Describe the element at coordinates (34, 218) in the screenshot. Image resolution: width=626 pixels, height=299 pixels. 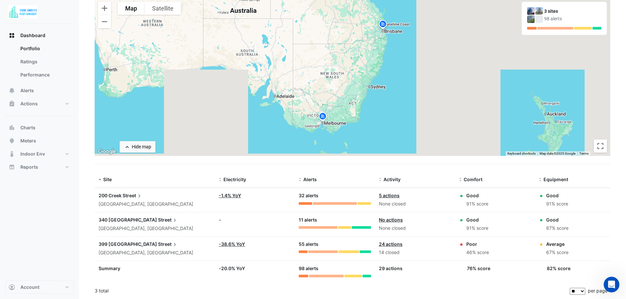
I see `button: Upload attachment` at that location.